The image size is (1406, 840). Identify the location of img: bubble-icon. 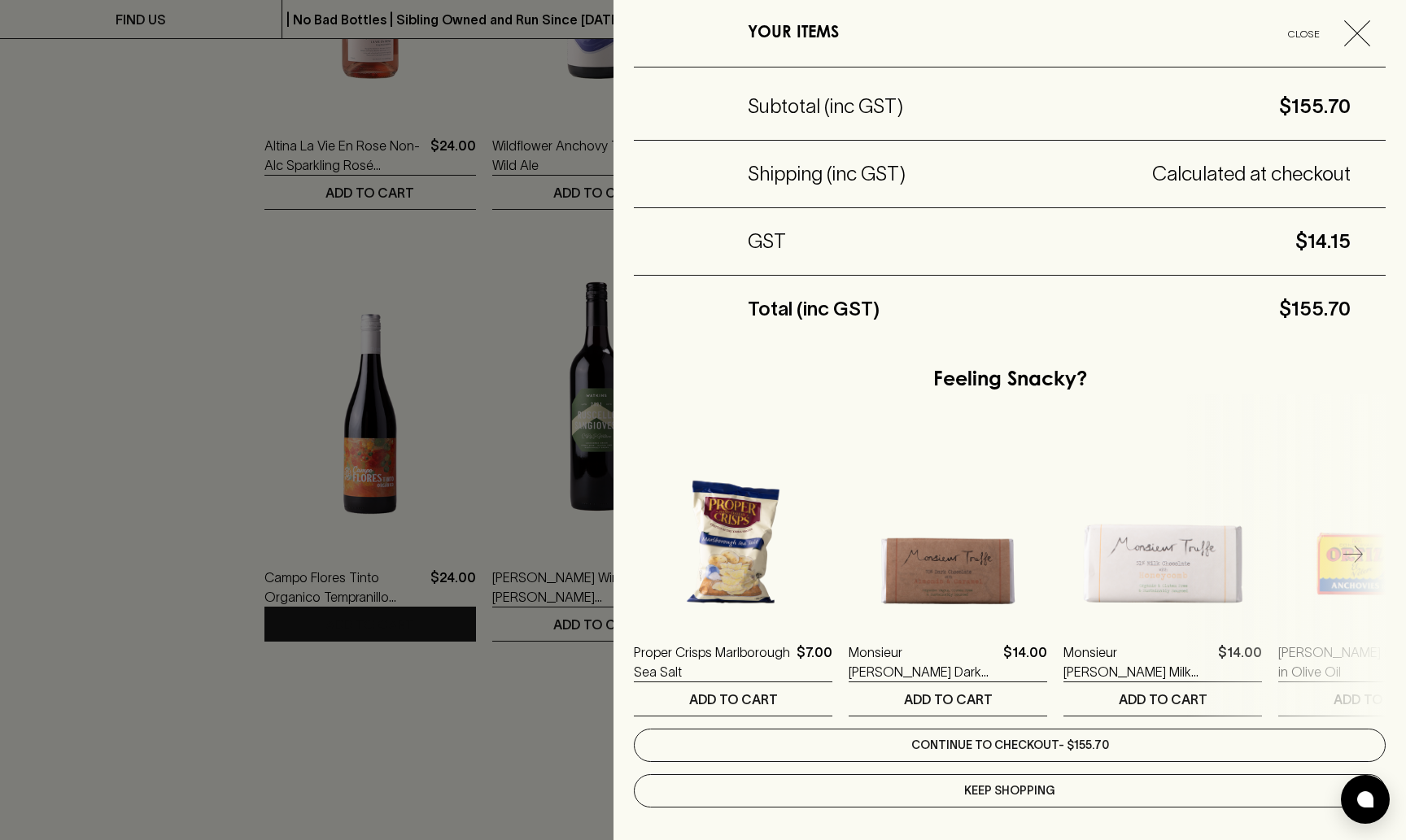
(1366, 800).